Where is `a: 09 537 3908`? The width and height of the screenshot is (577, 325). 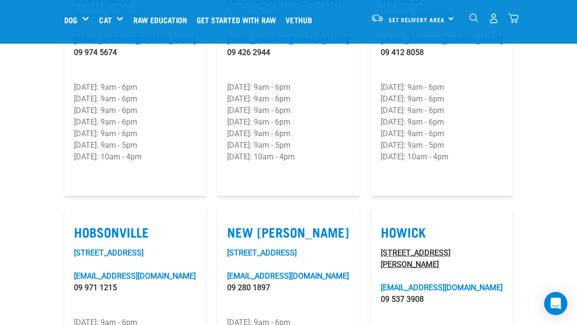 a: 09 537 3908 is located at coordinates (402, 300).